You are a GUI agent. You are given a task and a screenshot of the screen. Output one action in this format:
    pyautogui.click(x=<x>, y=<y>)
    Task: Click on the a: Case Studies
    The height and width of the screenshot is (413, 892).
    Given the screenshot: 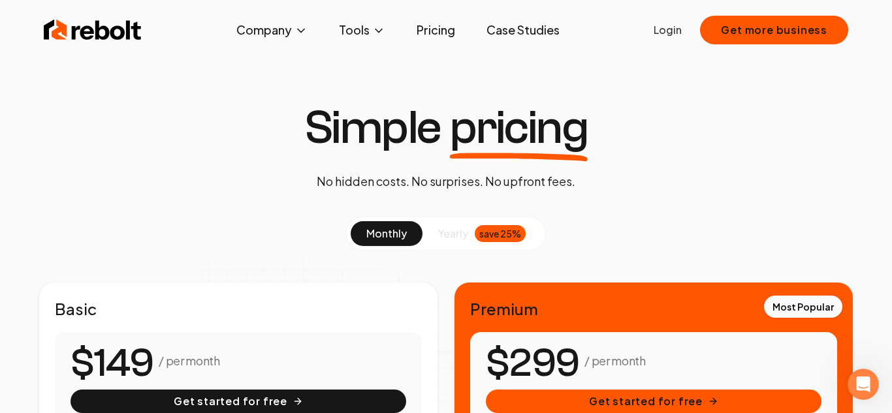 What is the action you would take?
    pyautogui.click(x=523, y=30)
    